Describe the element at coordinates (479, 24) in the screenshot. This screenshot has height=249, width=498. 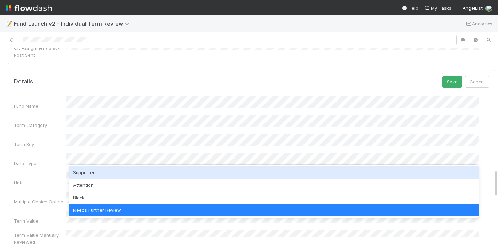
I see `a: Analytics` at that location.